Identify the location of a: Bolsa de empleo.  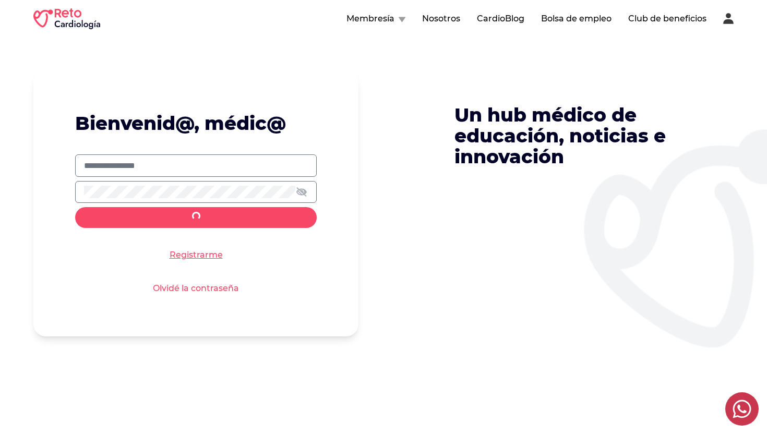
(576, 19).